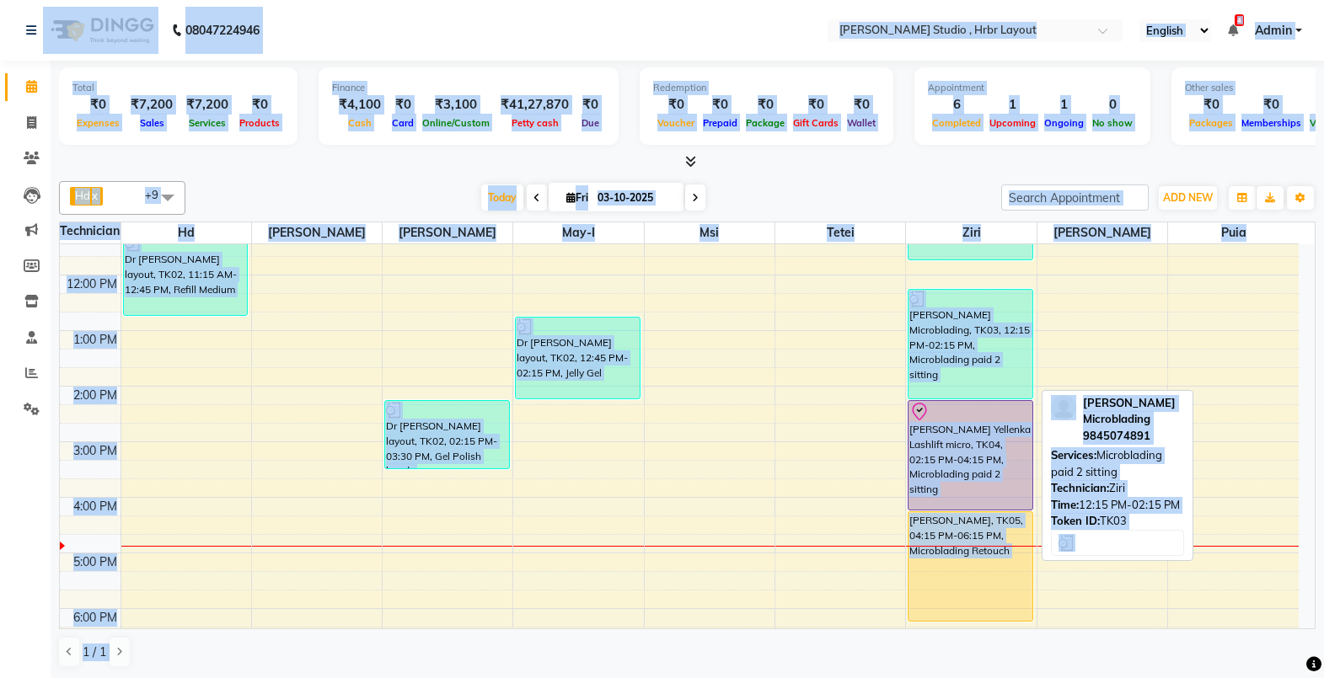 This screenshot has width=1324, height=678. What do you see at coordinates (94, 196) in the screenshot?
I see `a: x` at bounding box center [94, 196].